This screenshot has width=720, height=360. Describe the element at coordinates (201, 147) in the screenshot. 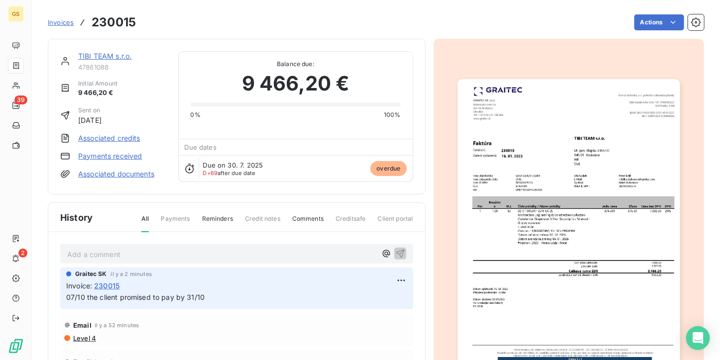

I see `span: Due dates` at that location.